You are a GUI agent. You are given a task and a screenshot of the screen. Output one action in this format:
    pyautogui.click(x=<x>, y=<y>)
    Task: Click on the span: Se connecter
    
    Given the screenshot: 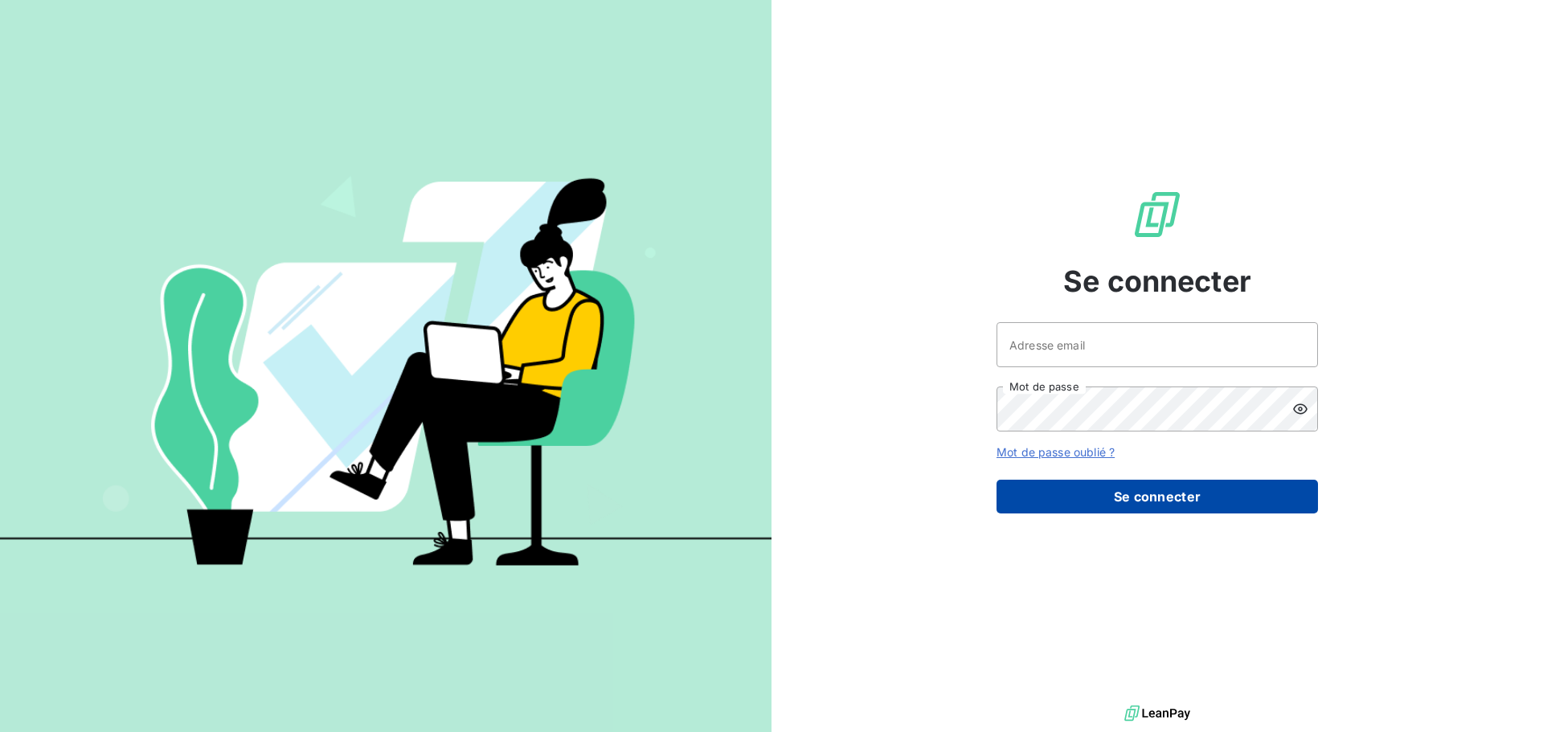 What is the action you would take?
    pyautogui.click(x=1157, y=281)
    